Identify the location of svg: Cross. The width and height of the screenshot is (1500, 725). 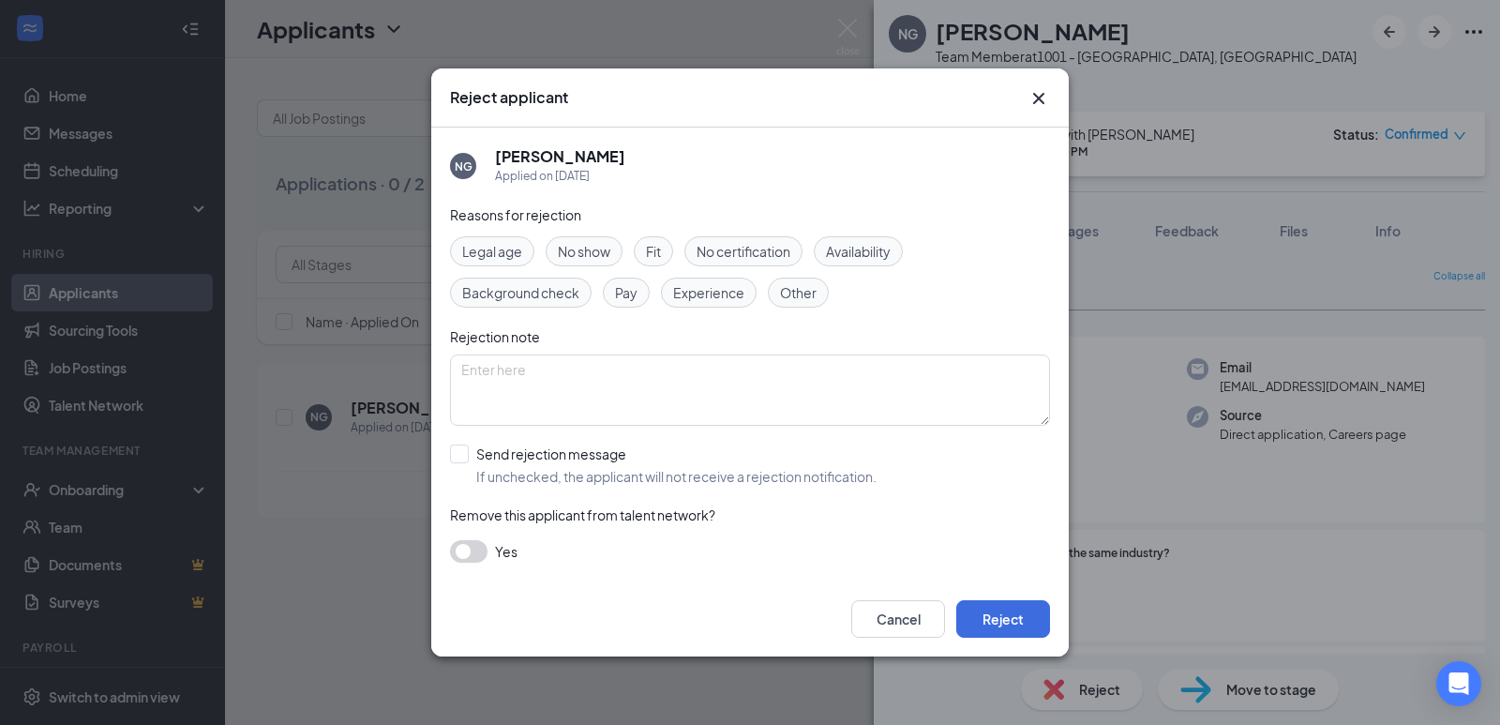
(1039, 98).